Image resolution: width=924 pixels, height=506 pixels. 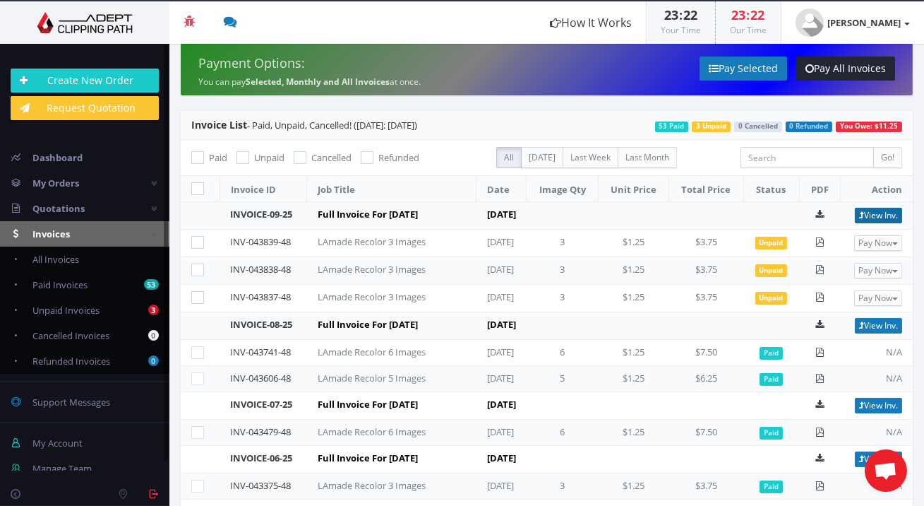 I want to click on th: Status, so click(x=771, y=189).